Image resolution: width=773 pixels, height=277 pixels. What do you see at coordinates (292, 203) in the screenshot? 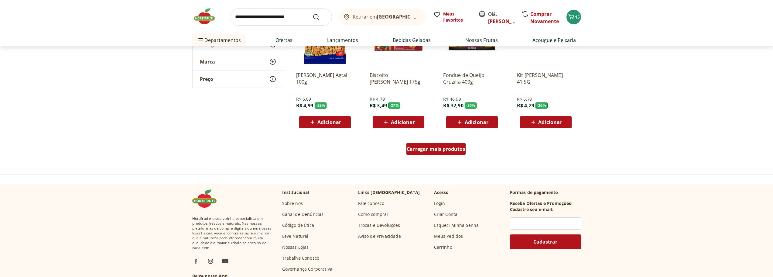
I see `a: Sobre nós` at bounding box center [292, 203].